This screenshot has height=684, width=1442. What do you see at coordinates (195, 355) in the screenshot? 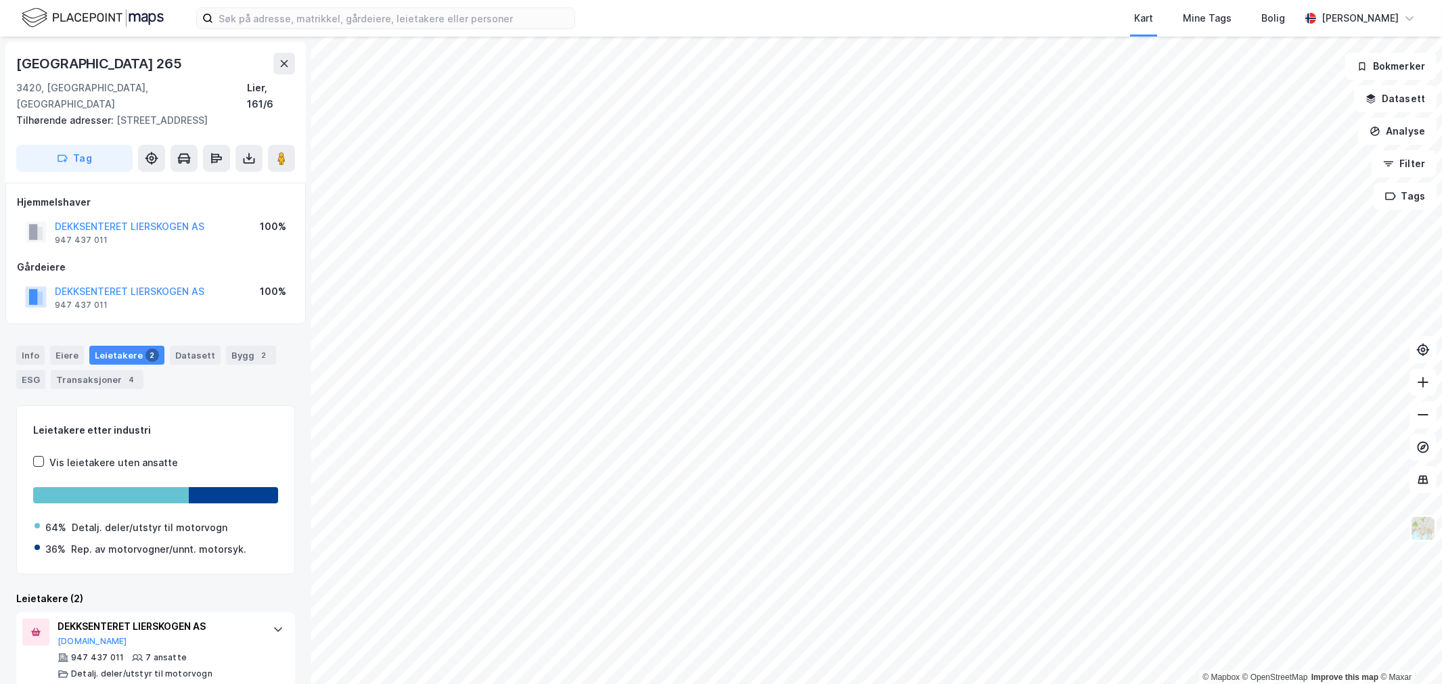
I see `div: Datasett` at bounding box center [195, 355].